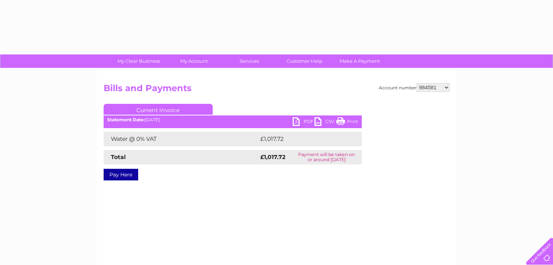 This screenshot has width=553, height=265. I want to click on h2: Bills and Payments, so click(277, 90).